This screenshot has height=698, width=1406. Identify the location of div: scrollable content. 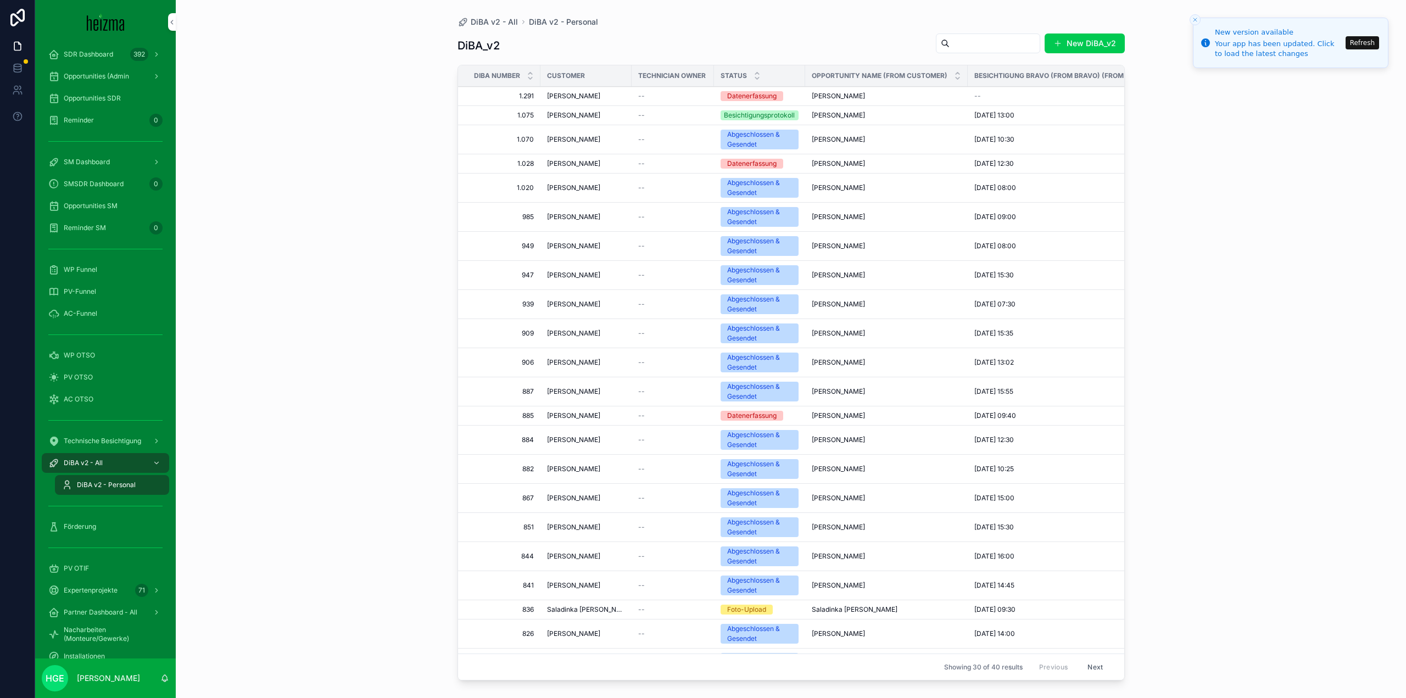
(105, 351).